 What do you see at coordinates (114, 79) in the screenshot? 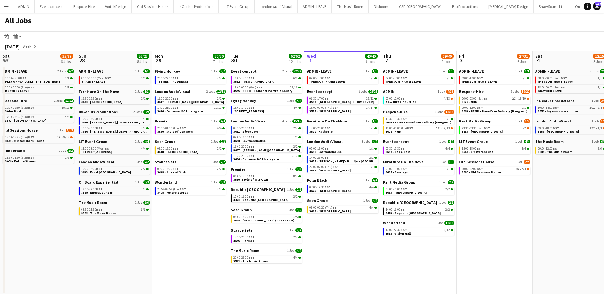
I see `div: ADMIN - LEAVE1 Job1/100:00-00:00 (Mon)BST1/1BRAYDEN LEAVE` at bounding box center [114, 79].